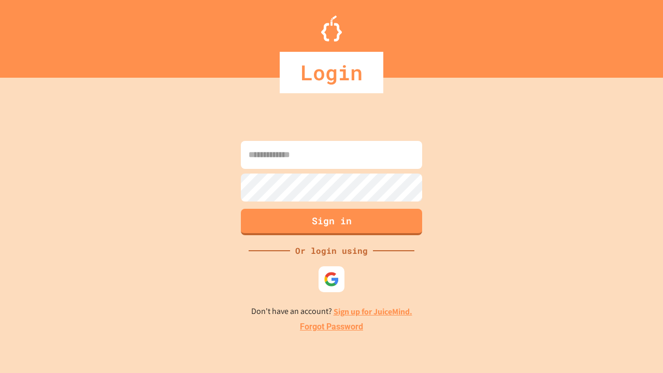  Describe the element at coordinates (332, 222) in the screenshot. I see `button: Sign in` at that location.